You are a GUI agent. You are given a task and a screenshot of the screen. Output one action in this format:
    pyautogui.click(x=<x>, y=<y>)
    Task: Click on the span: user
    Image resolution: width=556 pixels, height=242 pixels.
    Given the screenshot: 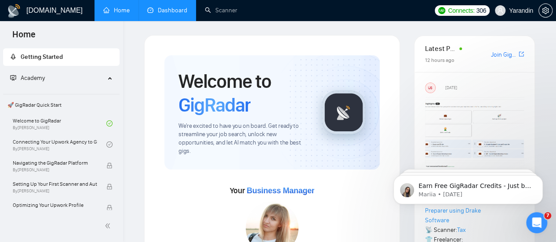 What is the action you would take?
    pyautogui.click(x=500, y=11)
    